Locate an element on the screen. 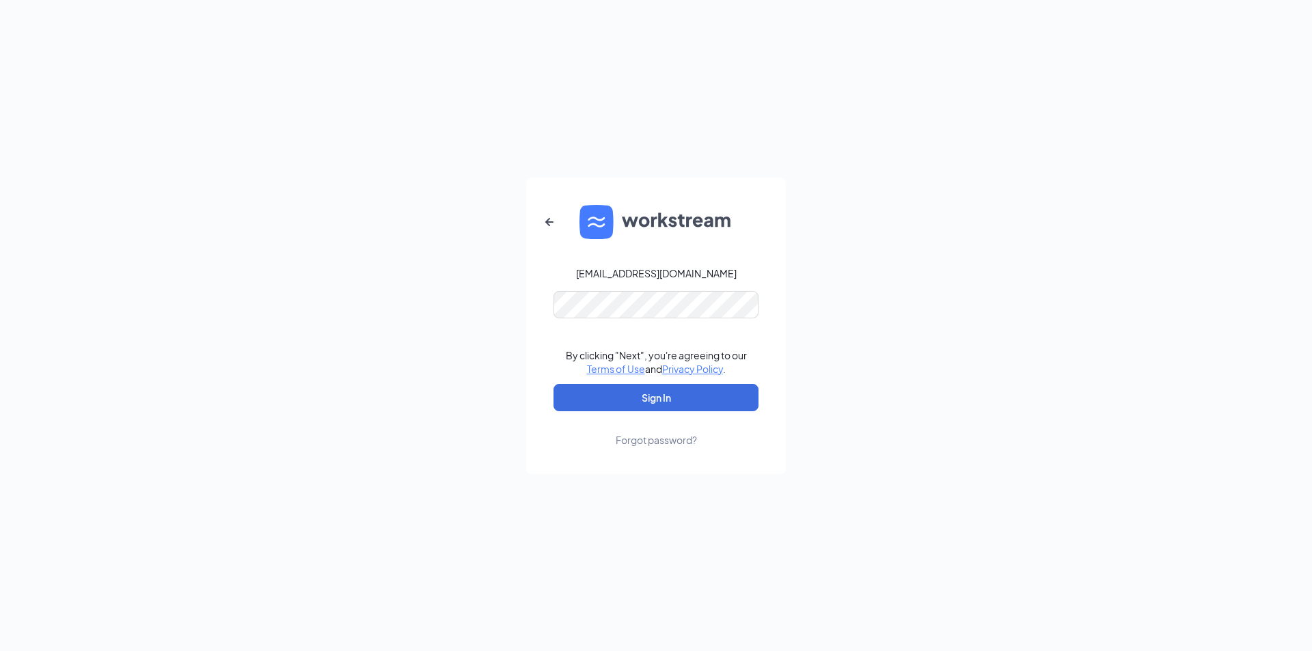  button: Sign In is located at coordinates (656, 398).